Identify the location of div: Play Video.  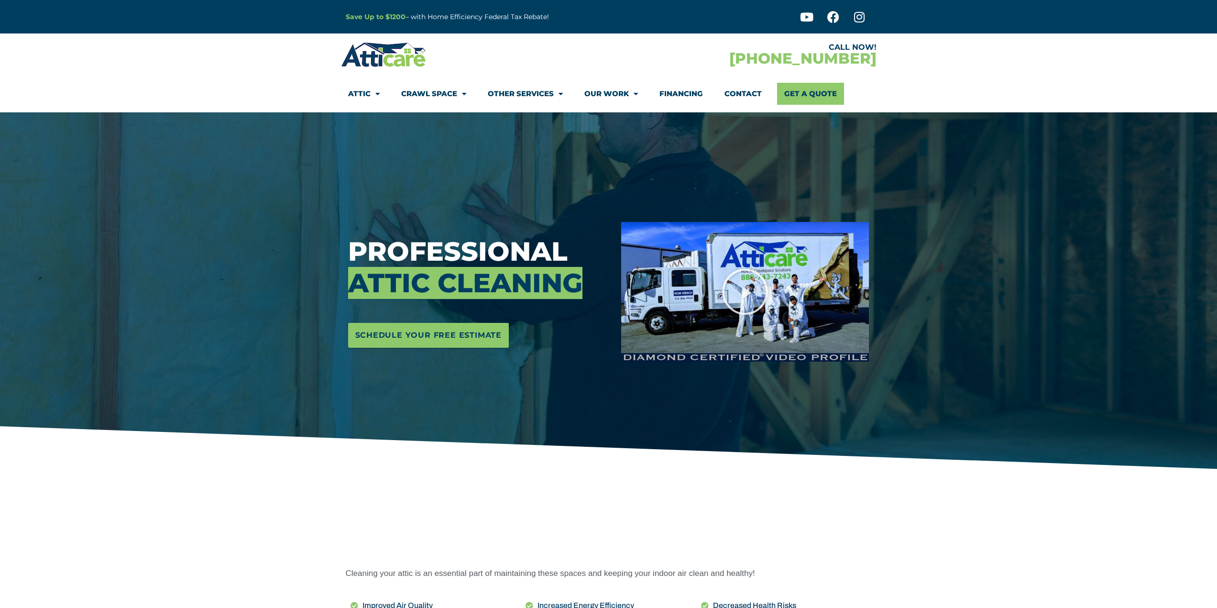
(745, 292).